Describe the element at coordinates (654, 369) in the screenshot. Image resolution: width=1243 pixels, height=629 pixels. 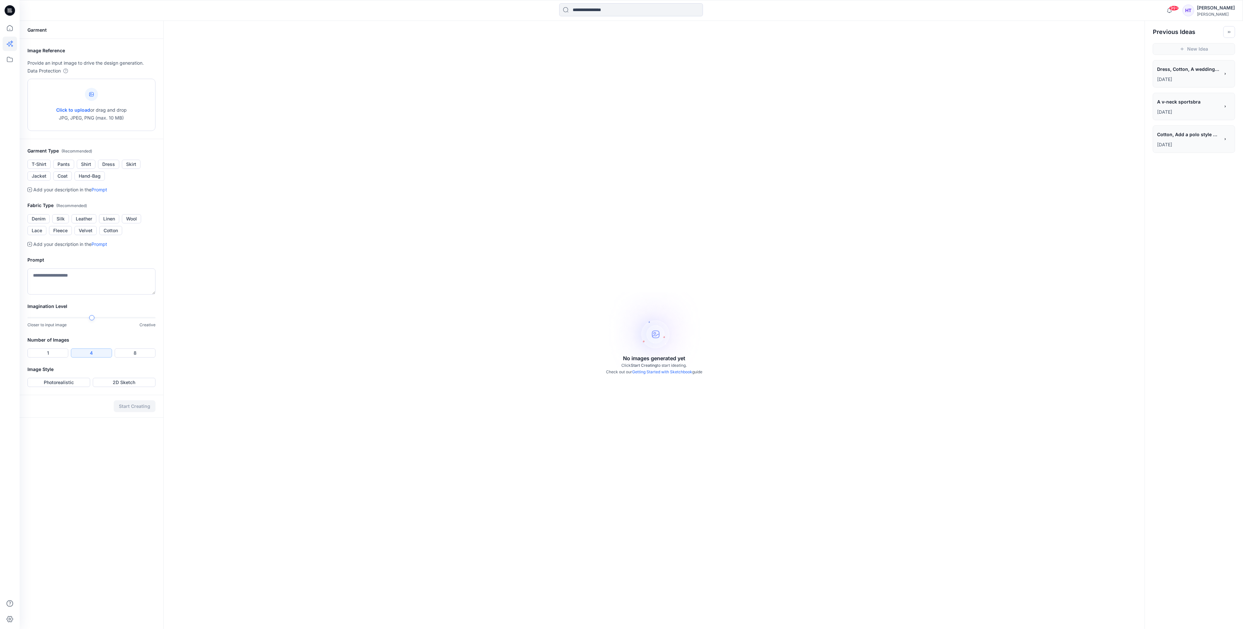
I see `p: Click to start ideating. Check out our guide` at that location.